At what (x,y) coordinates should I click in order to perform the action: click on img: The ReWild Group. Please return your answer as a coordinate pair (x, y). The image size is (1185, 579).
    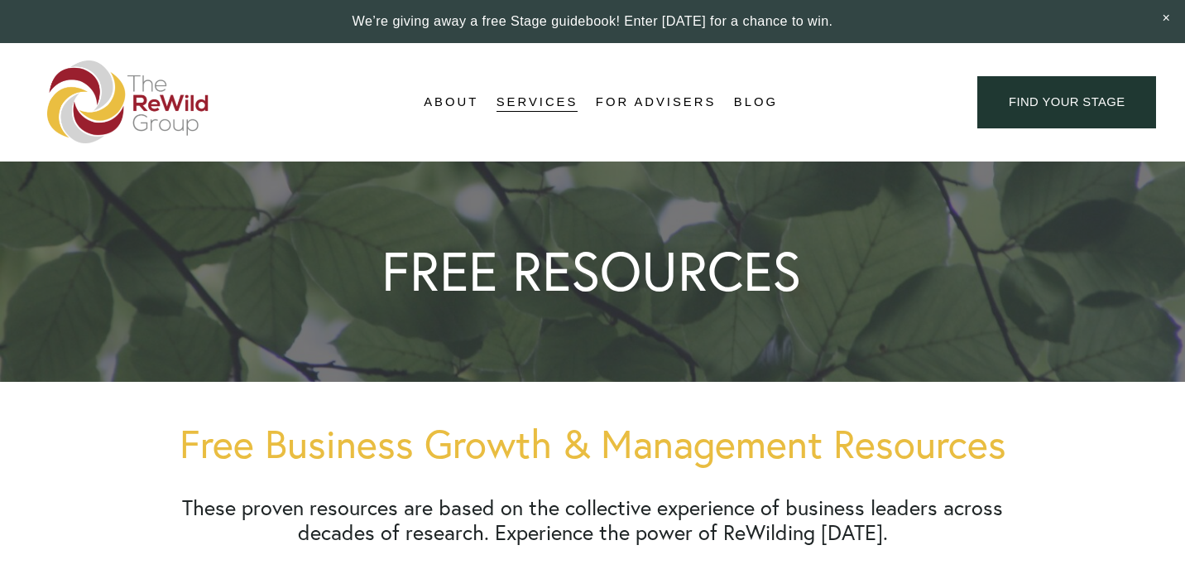
    Looking at the image, I should click on (128, 102).